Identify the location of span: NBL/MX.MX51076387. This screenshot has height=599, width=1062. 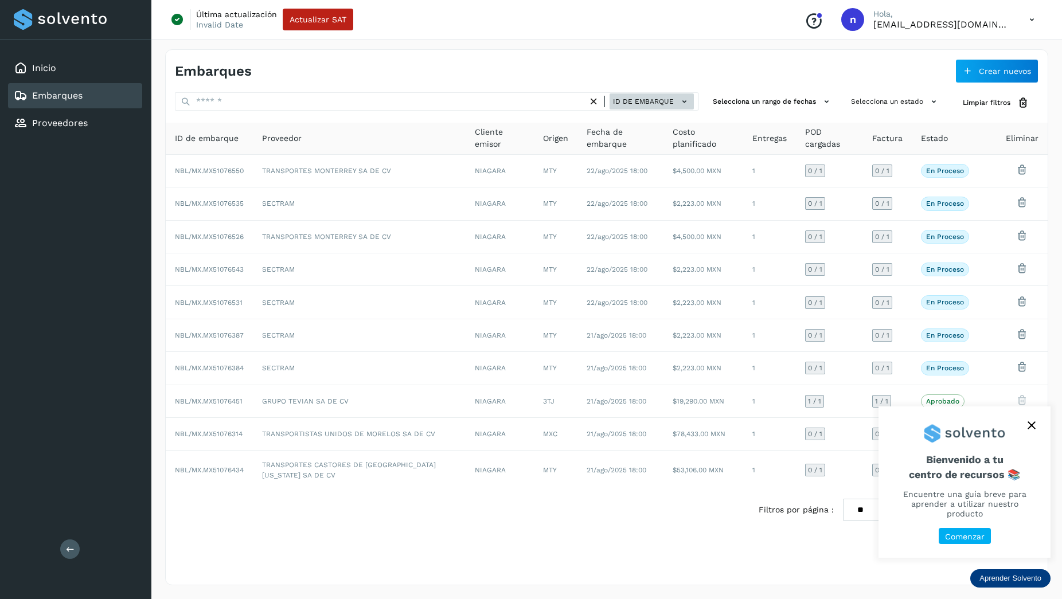
(209, 336).